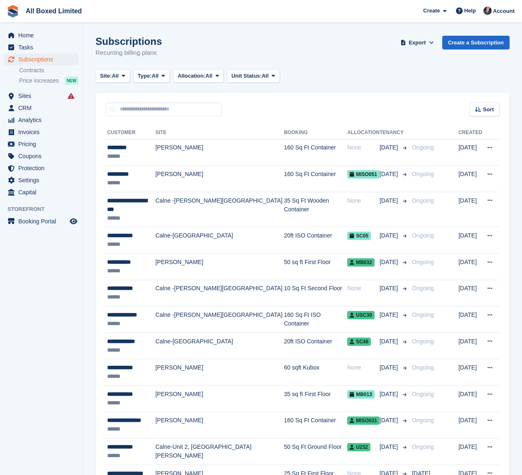  I want to click on th: Created, so click(470, 133).